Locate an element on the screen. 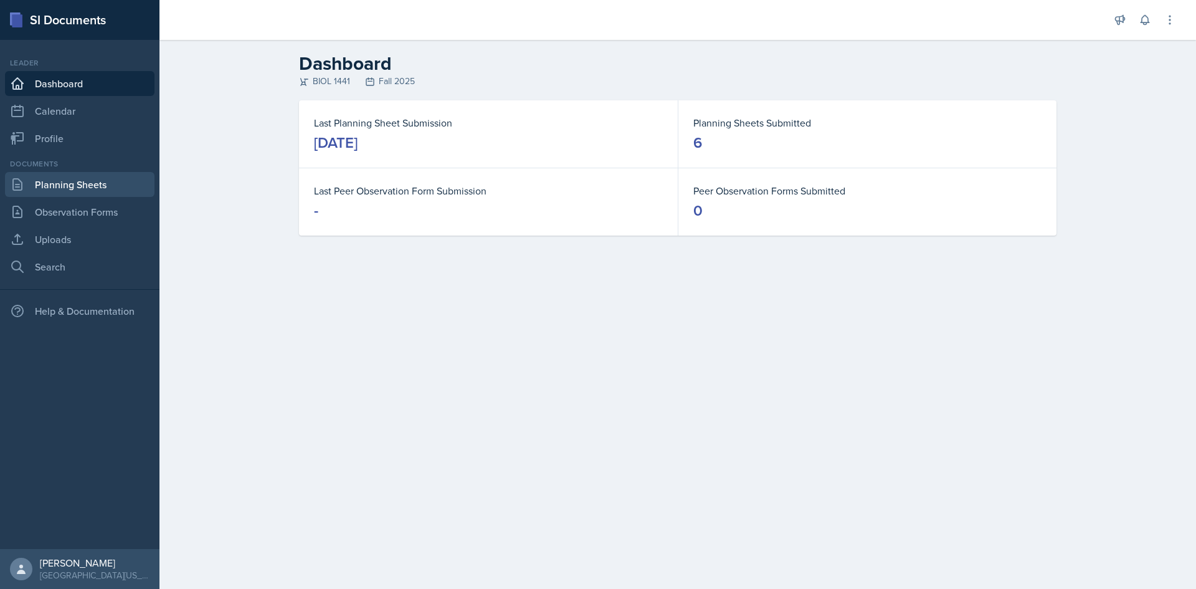 The width and height of the screenshot is (1196, 589). a: Calendar is located at coordinates (80, 111).